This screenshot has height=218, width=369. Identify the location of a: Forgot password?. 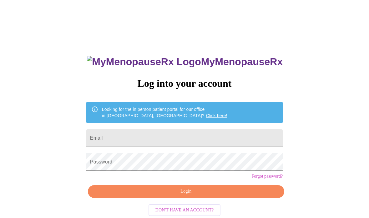
(267, 176).